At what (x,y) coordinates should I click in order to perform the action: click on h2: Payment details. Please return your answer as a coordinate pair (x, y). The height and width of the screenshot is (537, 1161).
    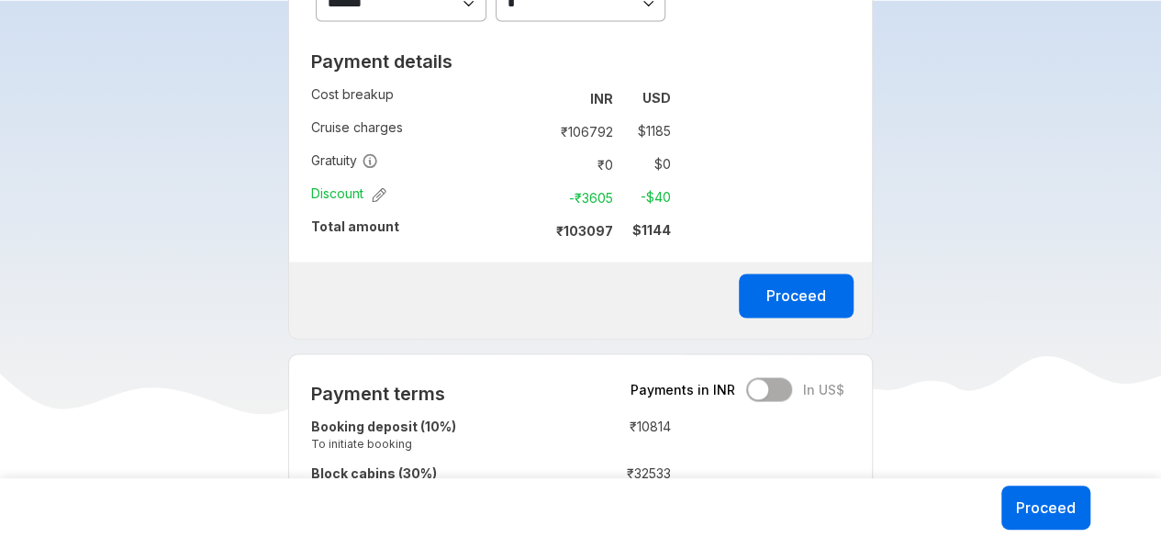
    Looking at the image, I should click on (491, 62).